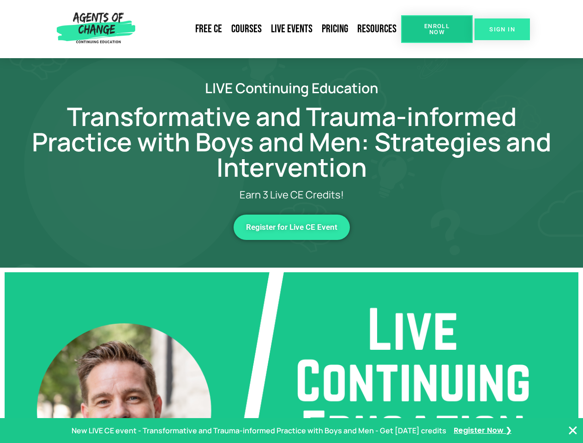 This screenshot has width=583, height=443. I want to click on a: SIGN IN, so click(502, 29).